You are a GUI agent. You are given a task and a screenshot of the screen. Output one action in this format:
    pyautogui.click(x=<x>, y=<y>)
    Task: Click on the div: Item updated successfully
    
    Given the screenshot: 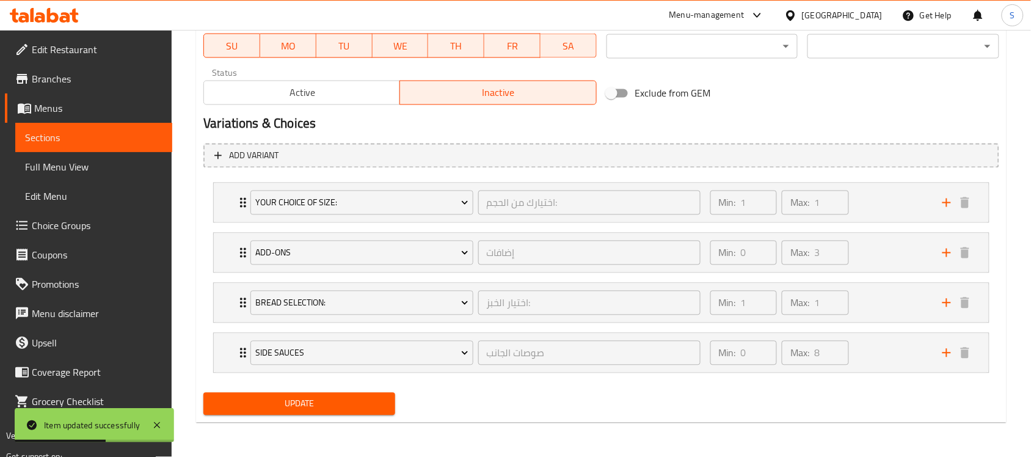 What is the action you would take?
    pyautogui.click(x=92, y=425)
    